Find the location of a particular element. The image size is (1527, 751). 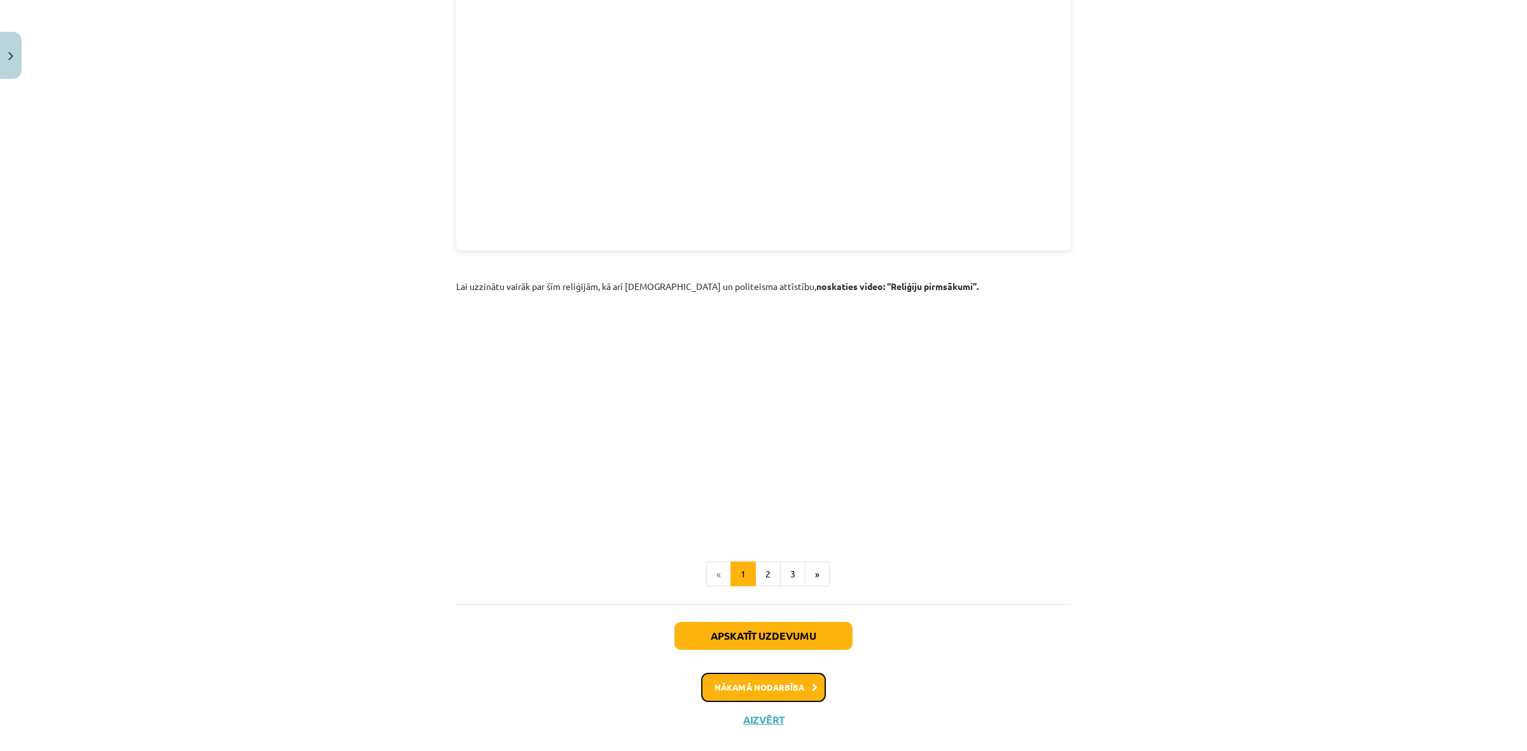

button: Aizvērt is located at coordinates (763, 720).